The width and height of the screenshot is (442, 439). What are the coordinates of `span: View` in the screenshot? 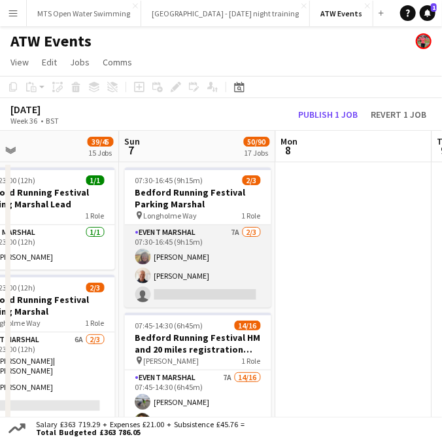 It's located at (20, 62).